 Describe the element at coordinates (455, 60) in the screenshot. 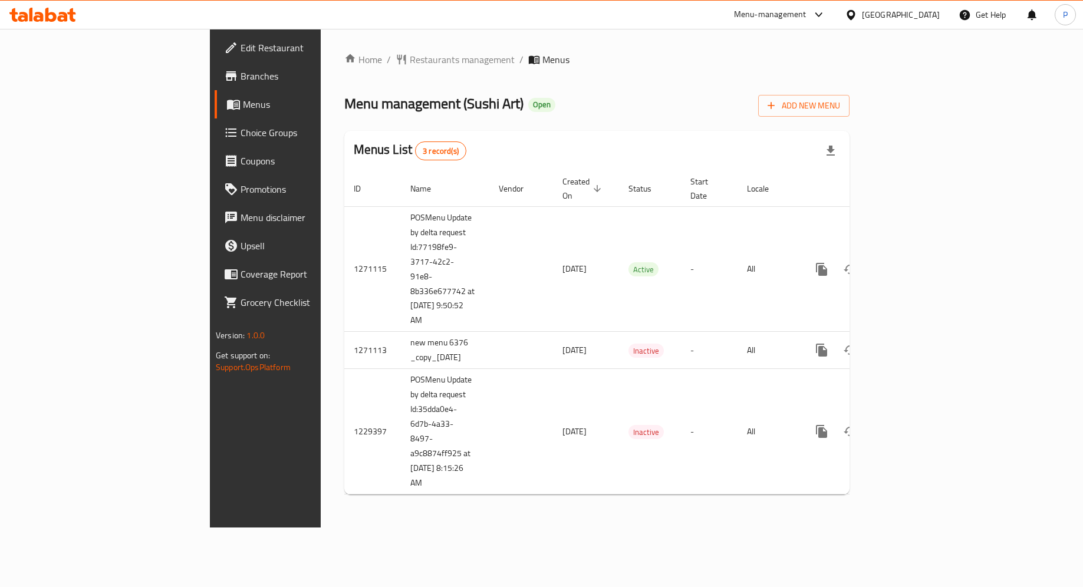

I see `a: Restaurants management` at that location.